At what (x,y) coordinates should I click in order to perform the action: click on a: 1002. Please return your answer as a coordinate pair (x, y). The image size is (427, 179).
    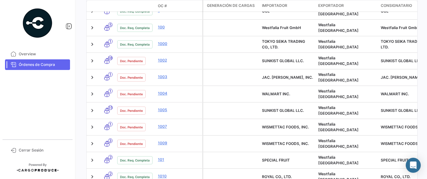
    Looking at the image, I should click on (179, 60).